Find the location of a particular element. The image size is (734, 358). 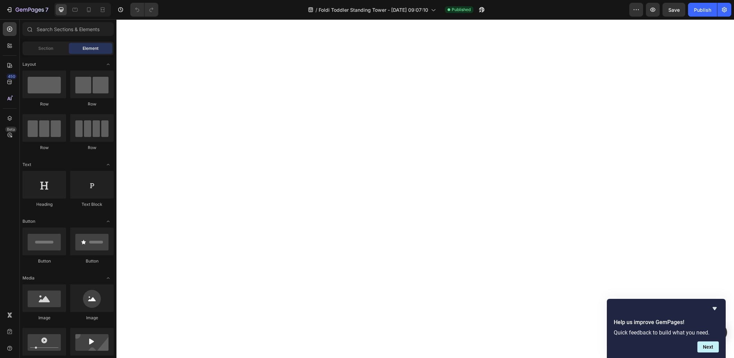

input: Search Sections & Elements is located at coordinates (68, 29).